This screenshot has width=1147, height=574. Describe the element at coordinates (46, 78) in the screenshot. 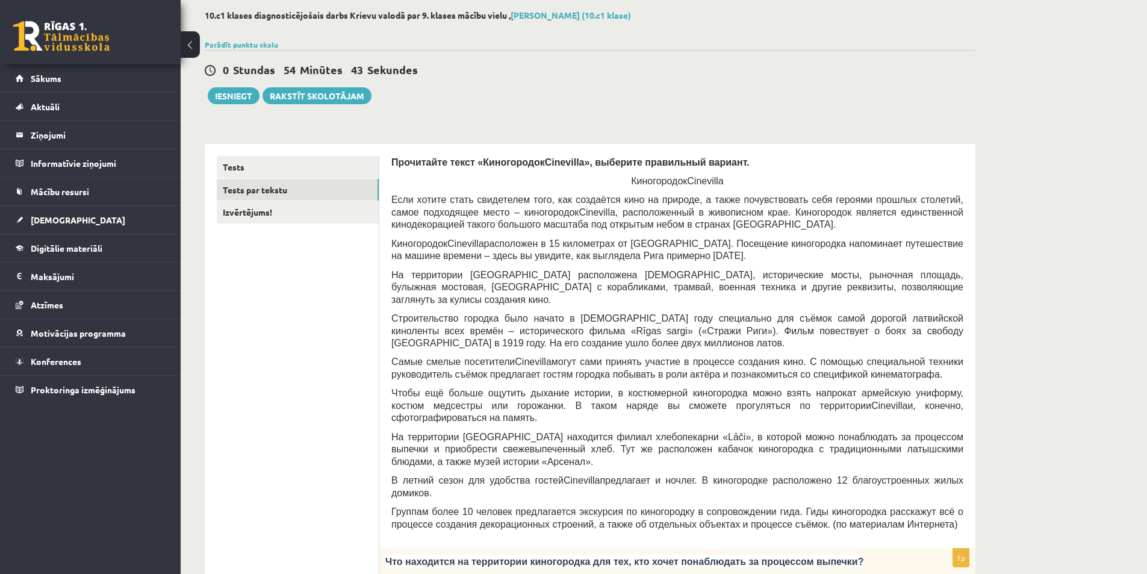

I see `span: Sākums` at that location.